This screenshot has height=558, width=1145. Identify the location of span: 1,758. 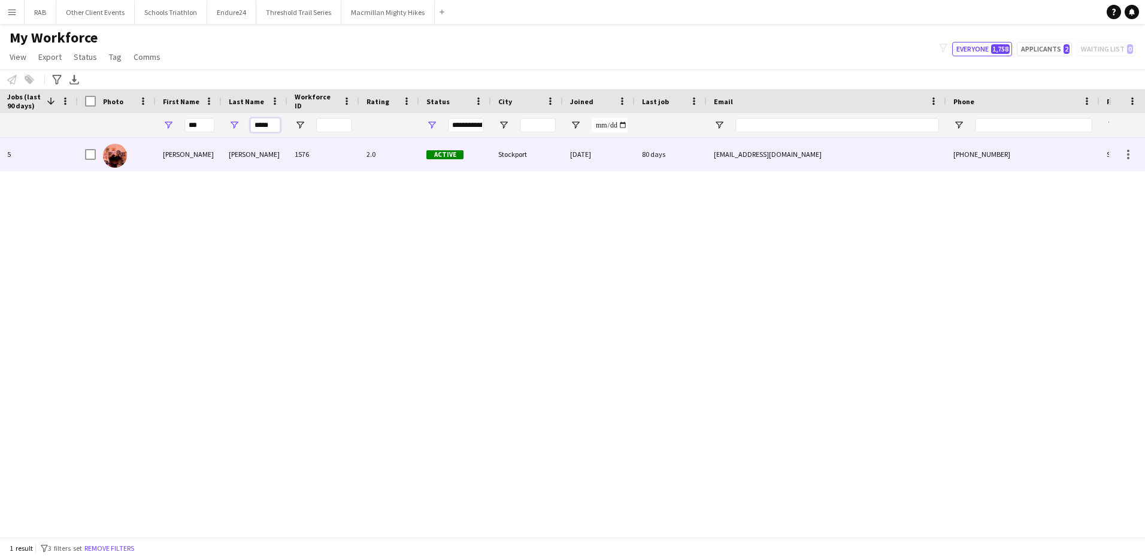
(1000, 49).